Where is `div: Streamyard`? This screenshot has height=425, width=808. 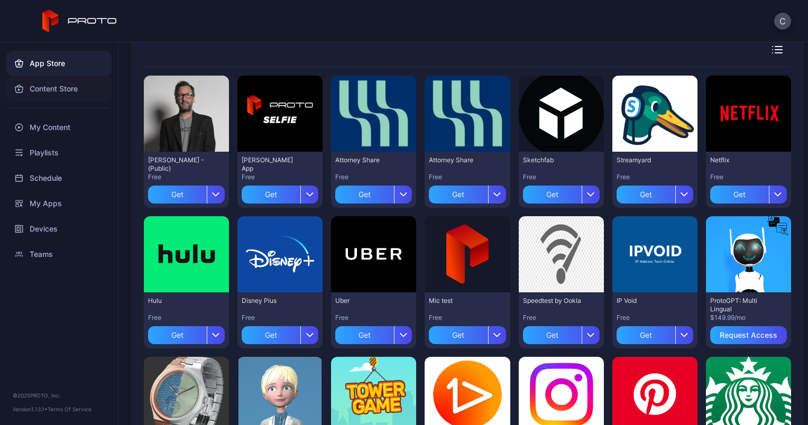 div: Streamyard is located at coordinates (646, 160).